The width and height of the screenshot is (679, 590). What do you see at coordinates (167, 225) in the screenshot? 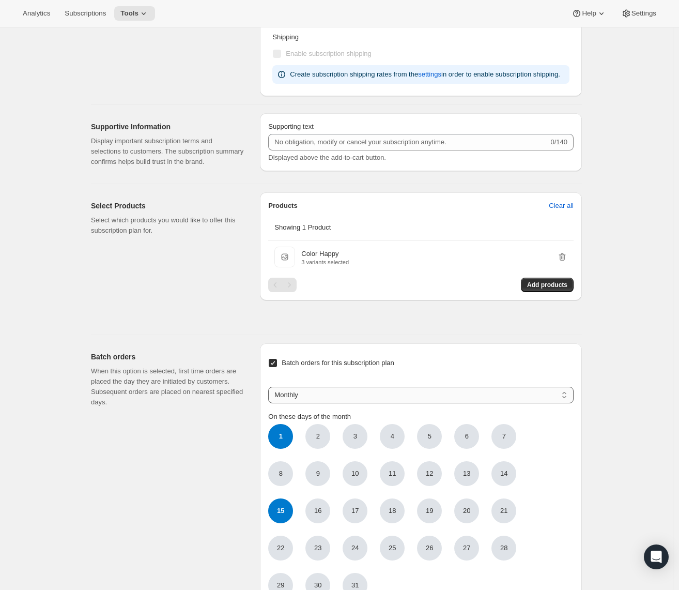
I see `p: Select which products you would like to offer this subscription plan for.` at bounding box center [167, 225].